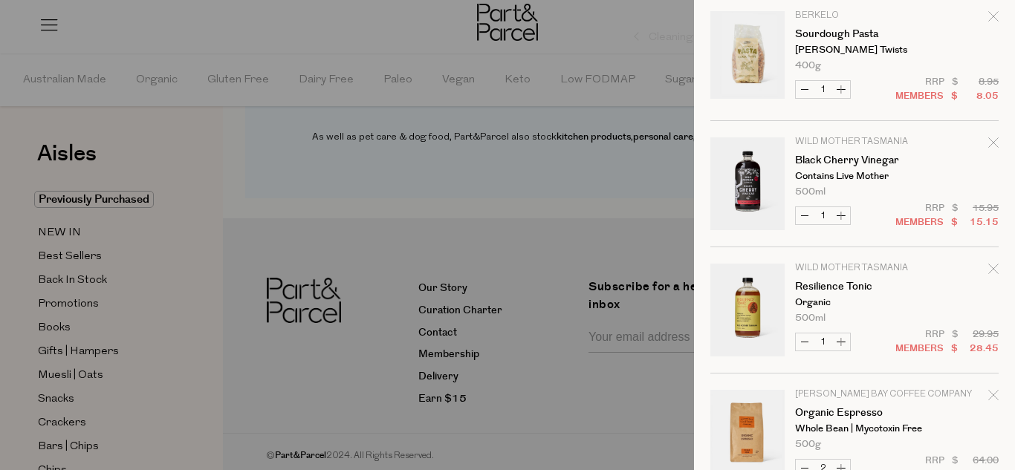  Describe the element at coordinates (994, 145) in the screenshot. I see `div: Remove Black Cherry Vinegar` at that location.